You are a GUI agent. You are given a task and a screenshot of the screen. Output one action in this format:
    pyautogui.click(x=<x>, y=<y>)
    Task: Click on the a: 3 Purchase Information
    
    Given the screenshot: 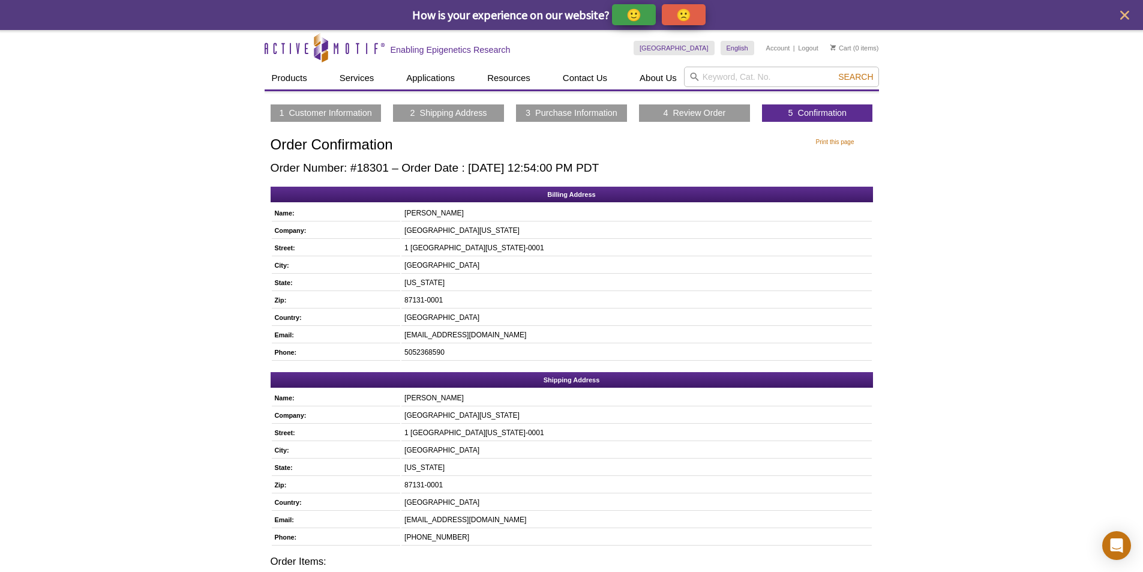 What is the action you would take?
    pyautogui.click(x=571, y=113)
    